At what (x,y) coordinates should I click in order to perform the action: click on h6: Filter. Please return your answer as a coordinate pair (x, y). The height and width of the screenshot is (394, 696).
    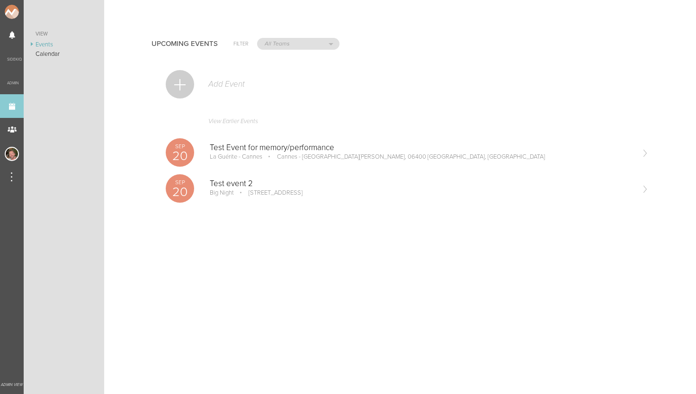
    Looking at the image, I should click on (241, 44).